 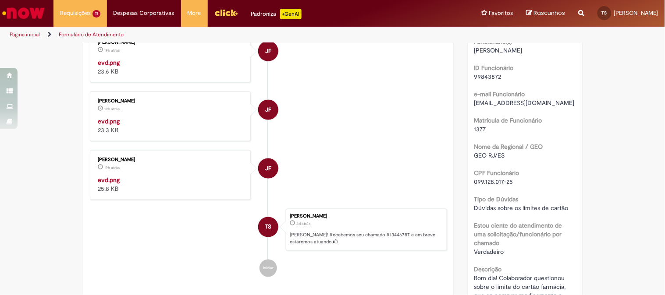 What do you see at coordinates (269, 230) in the screenshot?
I see `li: Thayna Oliveira Da Silva` at bounding box center [269, 230].